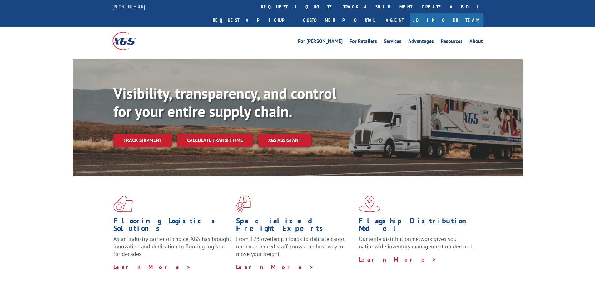 The width and height of the screenshot is (595, 285). I want to click on p: From 123 overlength loads to delicate cargo, our experienced staff knows the best way to move you..., so click(295, 249).